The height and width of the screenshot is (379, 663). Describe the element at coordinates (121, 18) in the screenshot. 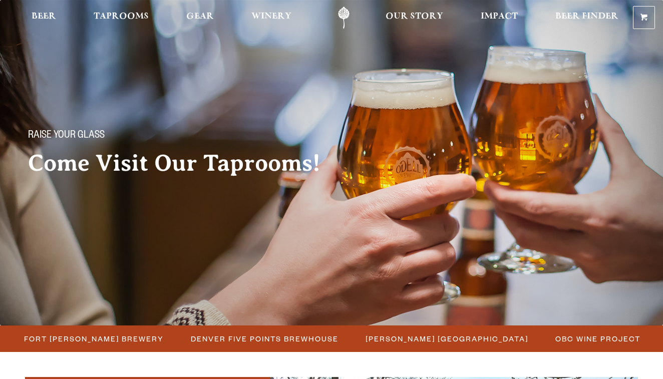

I see `a: Taprooms` at that location.